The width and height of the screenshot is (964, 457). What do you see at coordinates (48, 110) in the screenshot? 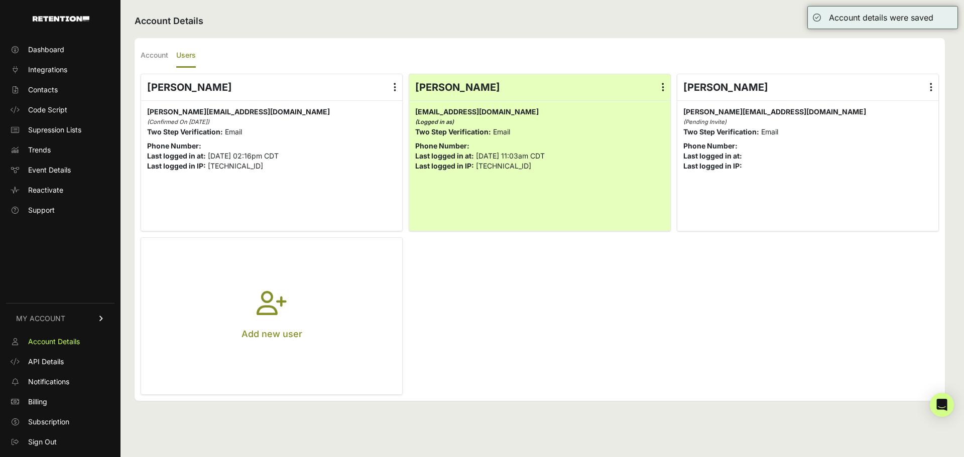
I see `span: Code Script` at bounding box center [48, 110].